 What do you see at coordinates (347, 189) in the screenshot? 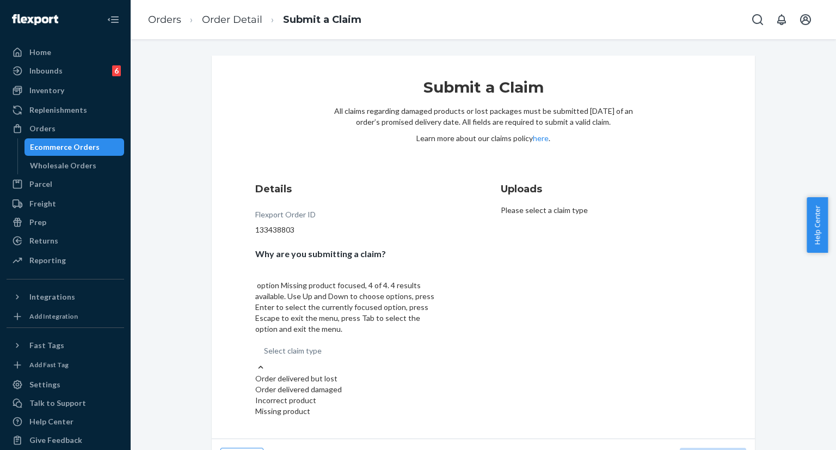
I see `h3: Details` at bounding box center [347, 189].